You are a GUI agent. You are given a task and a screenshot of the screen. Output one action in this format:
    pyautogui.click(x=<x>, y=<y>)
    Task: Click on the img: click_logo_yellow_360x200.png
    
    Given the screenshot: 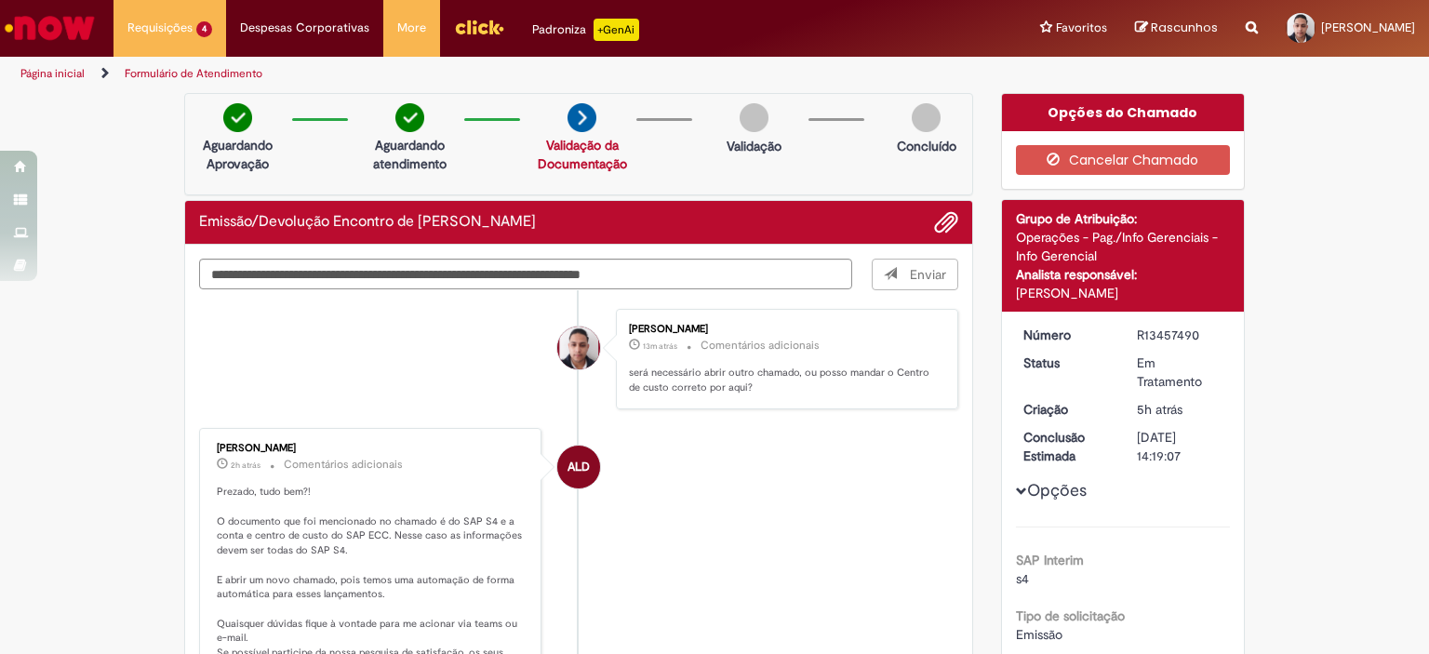 What is the action you would take?
    pyautogui.click(x=479, y=27)
    